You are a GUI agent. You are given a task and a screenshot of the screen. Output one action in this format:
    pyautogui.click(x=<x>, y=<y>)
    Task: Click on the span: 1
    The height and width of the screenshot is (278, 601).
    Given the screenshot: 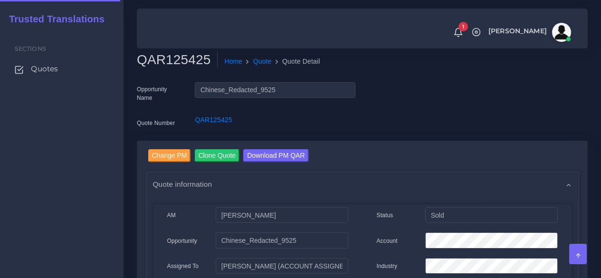 What is the action you would take?
    pyautogui.click(x=463, y=27)
    